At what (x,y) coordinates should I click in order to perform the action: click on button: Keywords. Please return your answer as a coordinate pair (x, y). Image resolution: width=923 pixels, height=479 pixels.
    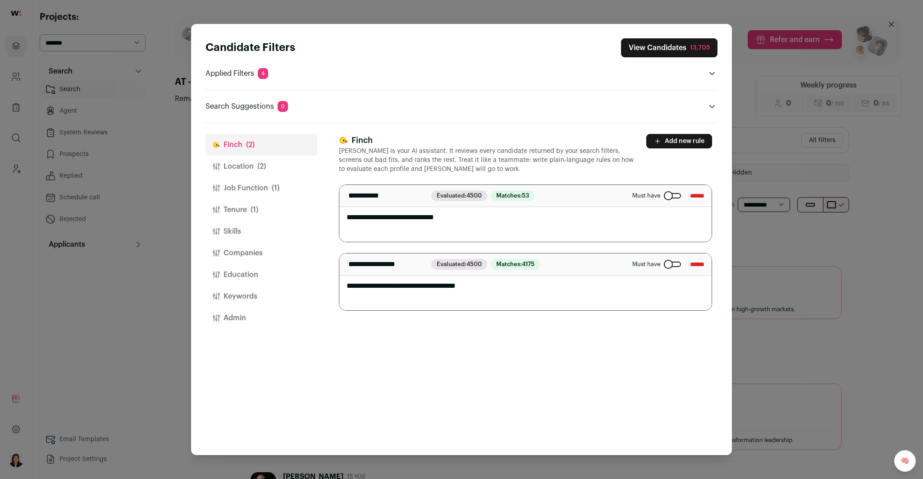
    Looking at the image, I should click on (261, 296).